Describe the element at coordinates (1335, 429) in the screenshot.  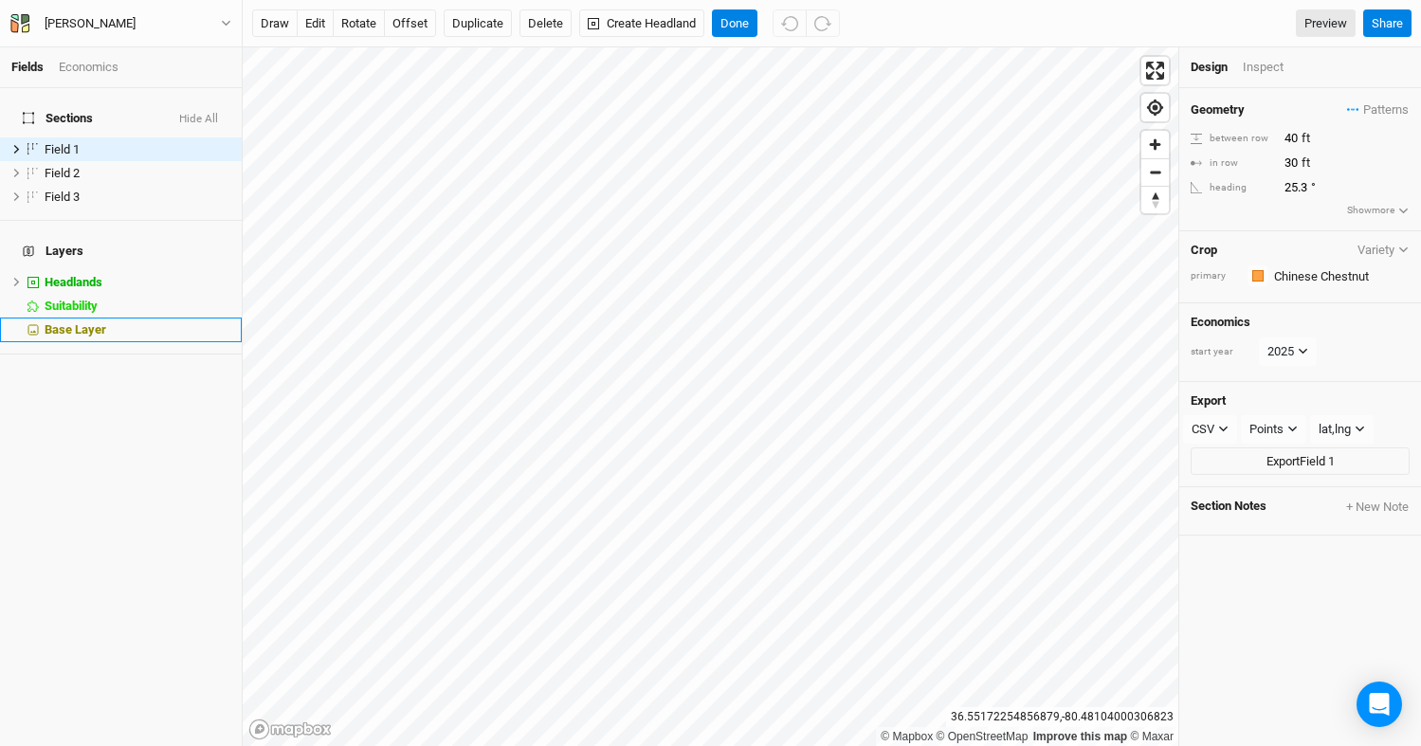
I see `div: lat,lng` at that location.